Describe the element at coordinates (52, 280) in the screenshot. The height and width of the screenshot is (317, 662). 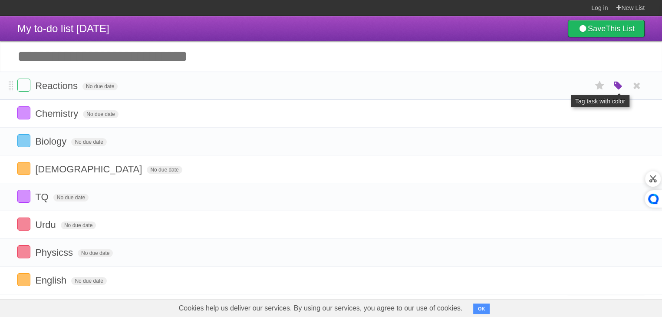
I see `span: English` at that location.